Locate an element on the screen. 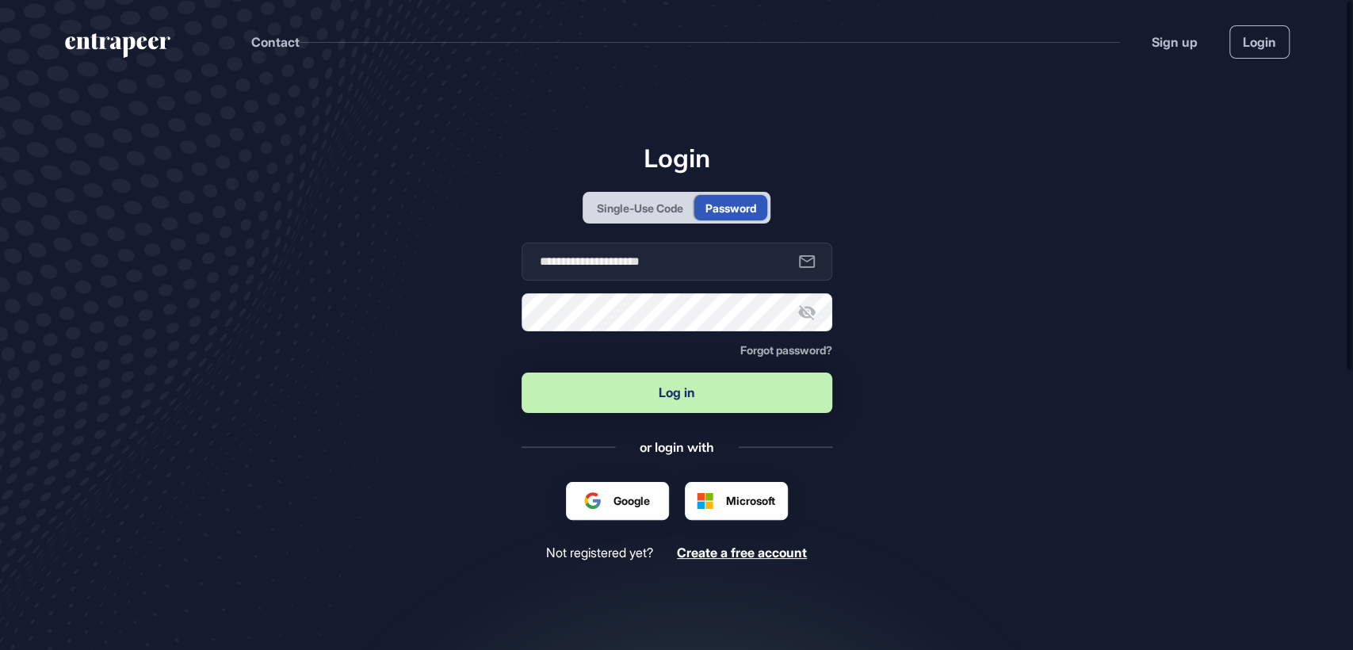 The image size is (1353, 650). h1: Login is located at coordinates (677, 158).